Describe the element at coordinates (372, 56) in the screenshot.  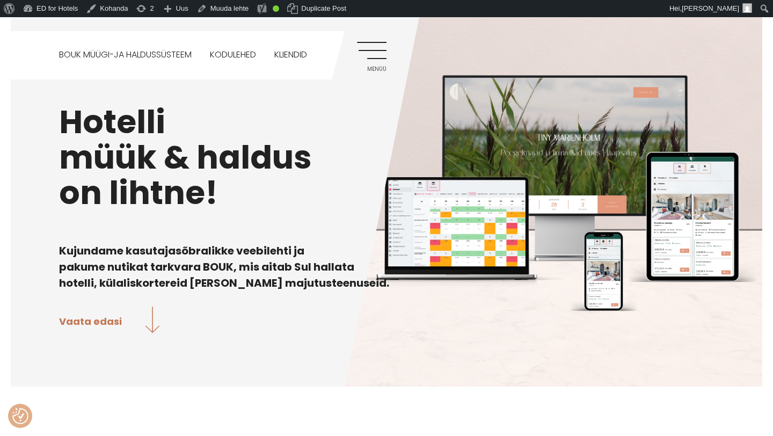
I see `a: Menüü` at that location.